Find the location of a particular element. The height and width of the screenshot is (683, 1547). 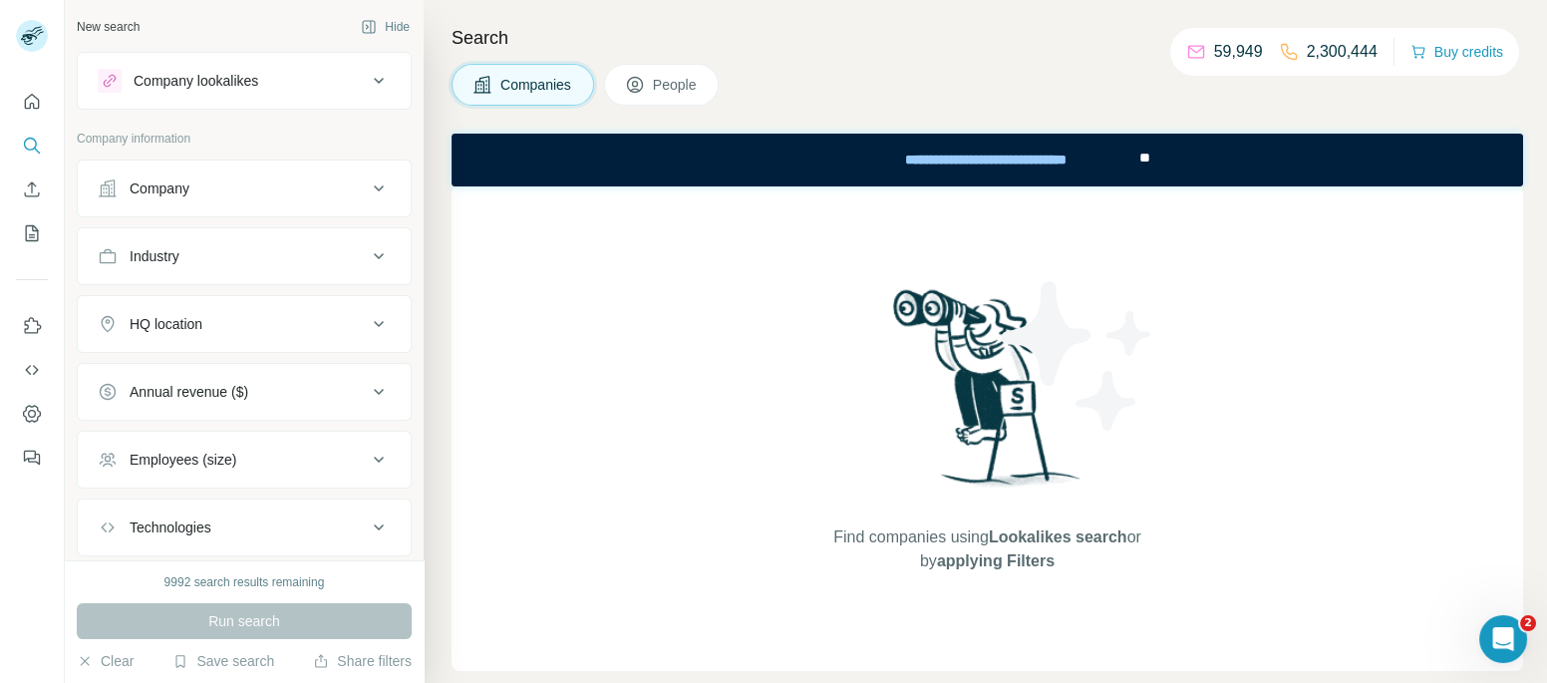

button: Search is located at coordinates (32, 145).